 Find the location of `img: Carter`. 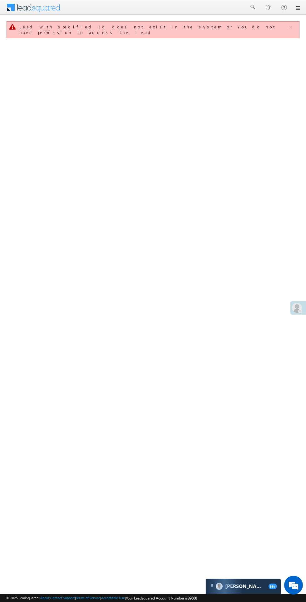

img: Carter is located at coordinates (219, 586).